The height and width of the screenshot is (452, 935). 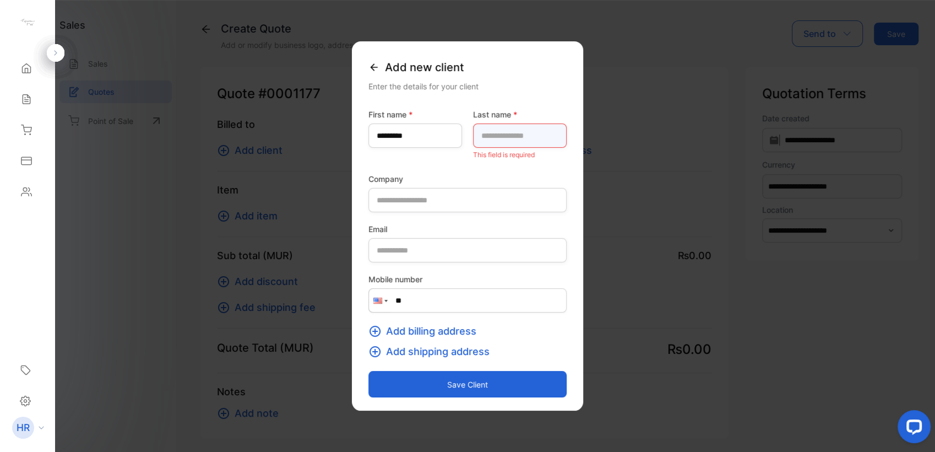 I want to click on label: Company, so click(x=468, y=178).